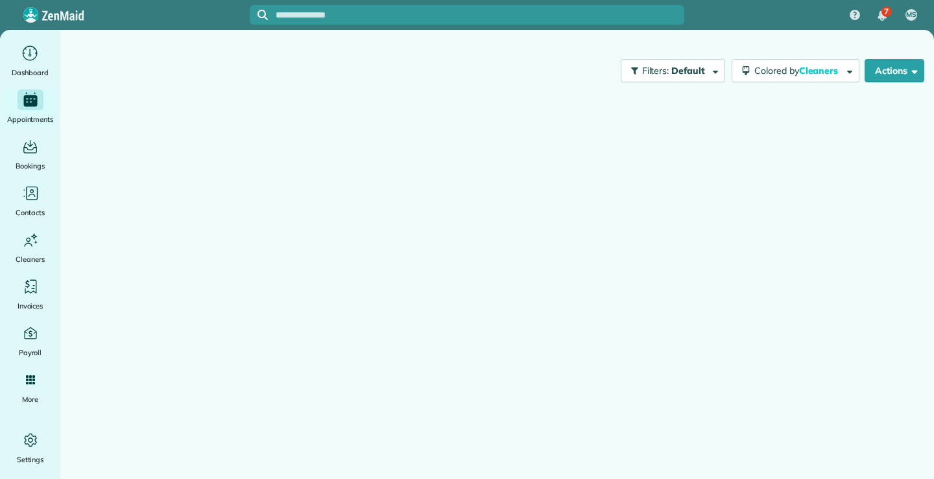 Image resolution: width=934 pixels, height=479 pixels. What do you see at coordinates (30, 201) in the screenshot?
I see `a: Contacts` at bounding box center [30, 201].